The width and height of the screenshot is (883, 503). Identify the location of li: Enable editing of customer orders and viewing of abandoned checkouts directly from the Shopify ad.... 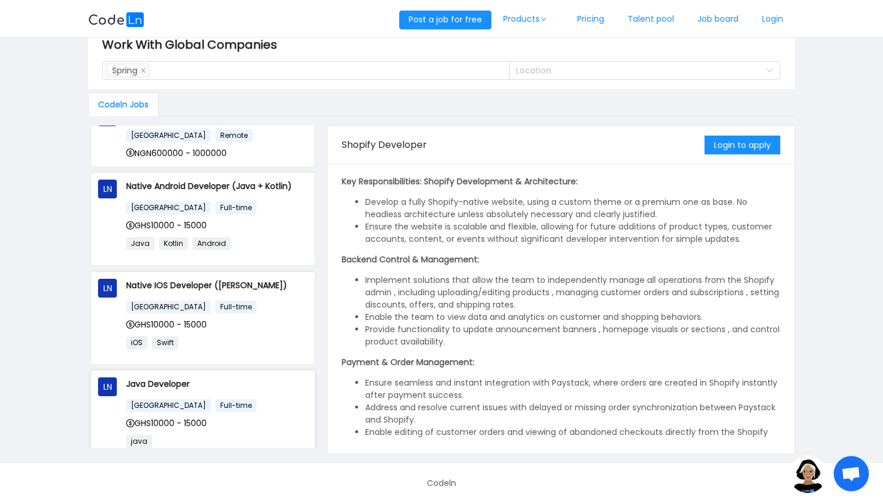
(572, 439).